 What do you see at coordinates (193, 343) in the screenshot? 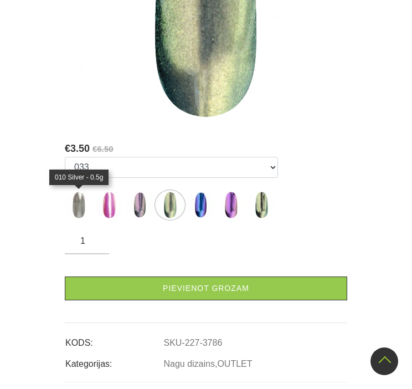
I see `a: SKU-227-3786` at bounding box center [193, 343].